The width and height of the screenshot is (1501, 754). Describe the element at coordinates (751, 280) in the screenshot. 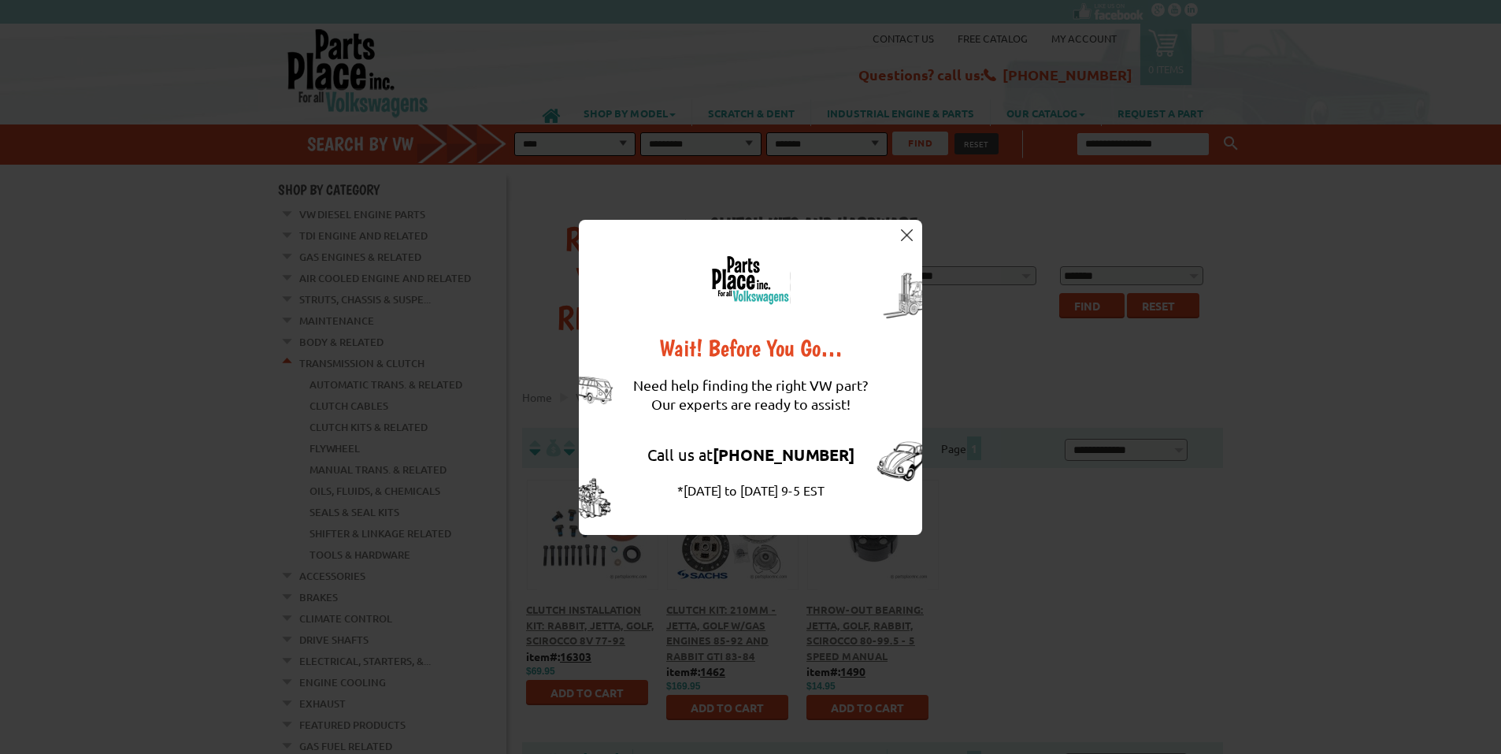

I see `img: logo` at that location.